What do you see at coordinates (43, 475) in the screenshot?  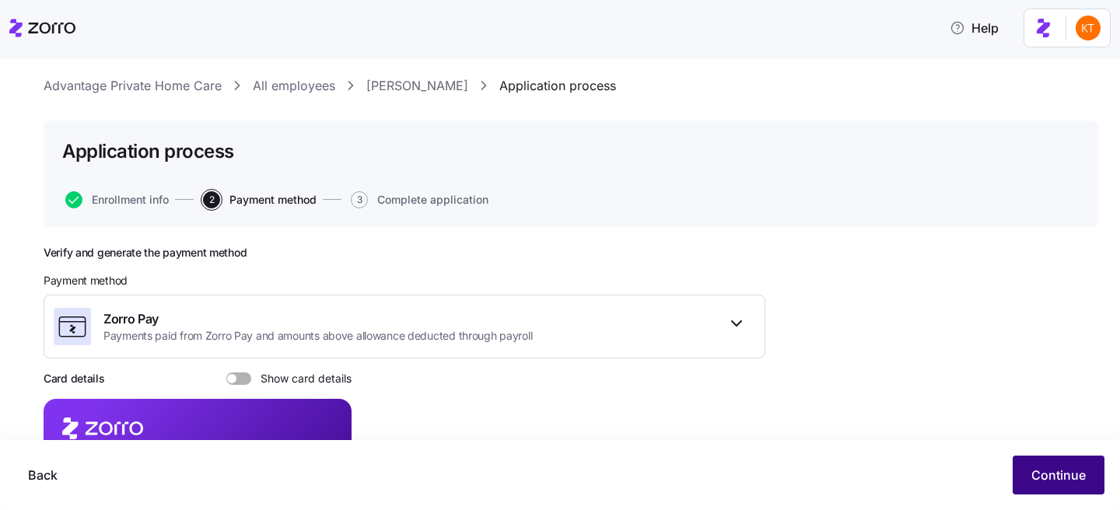 I see `span: Back` at bounding box center [43, 475].